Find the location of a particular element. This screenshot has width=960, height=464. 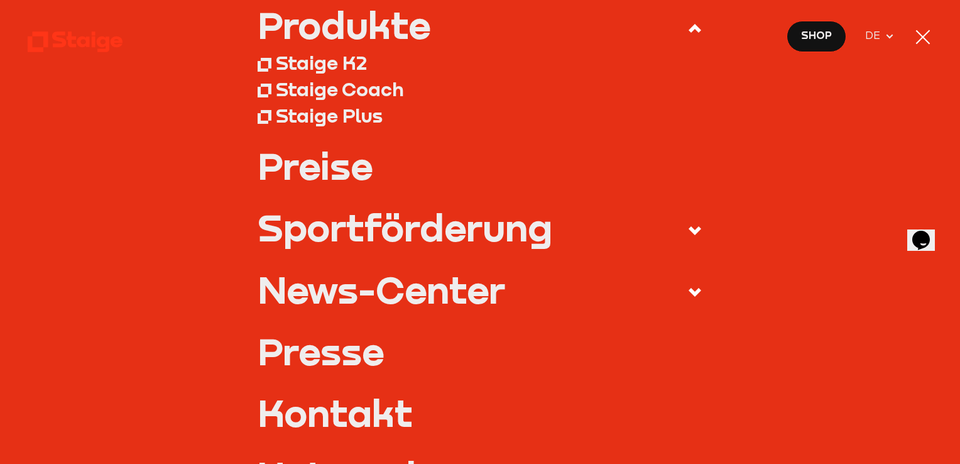

div: Produkte is located at coordinates (344, 25).